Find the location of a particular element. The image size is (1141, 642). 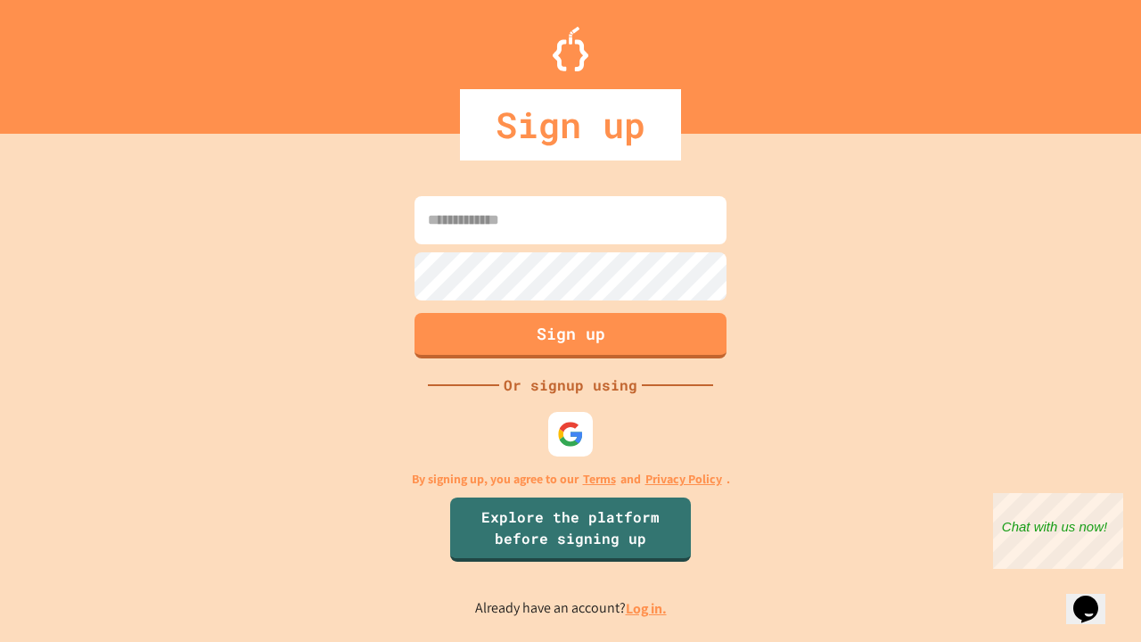

div: Or signup using is located at coordinates (570, 385).